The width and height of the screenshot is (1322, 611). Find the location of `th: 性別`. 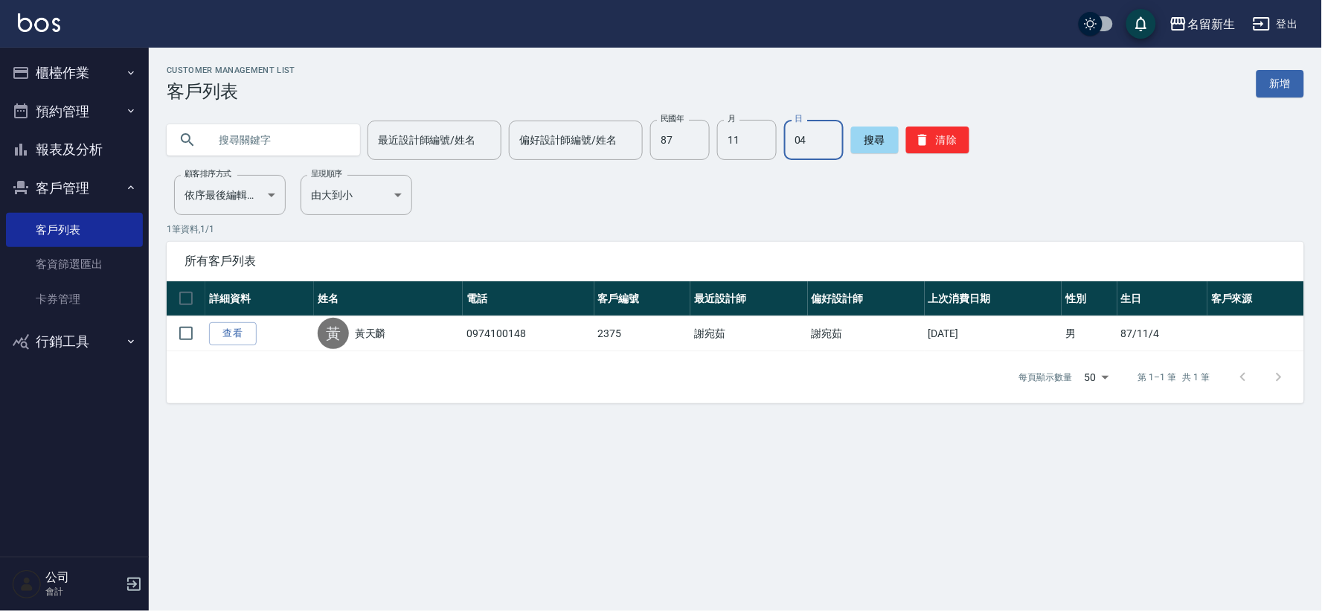

th: 性別 is located at coordinates (1089, 298).